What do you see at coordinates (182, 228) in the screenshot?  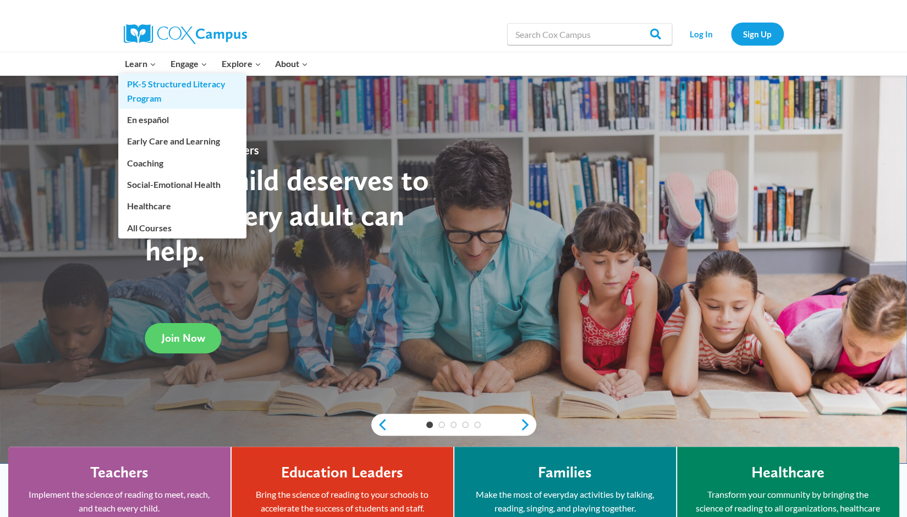 I see `a: All Courses` at bounding box center [182, 228].